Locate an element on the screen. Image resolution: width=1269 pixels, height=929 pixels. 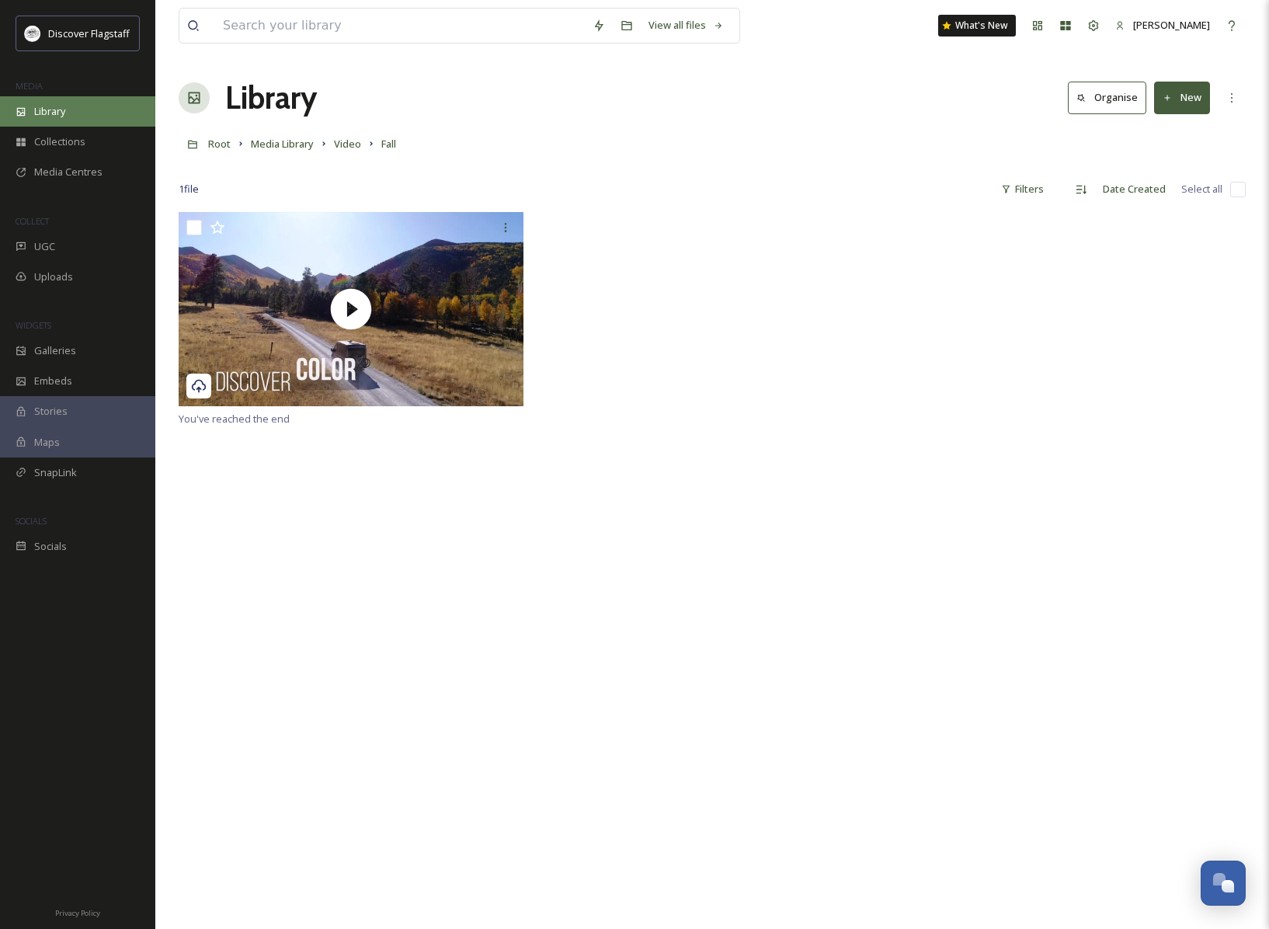
a: Organise is located at coordinates (1110, 97).